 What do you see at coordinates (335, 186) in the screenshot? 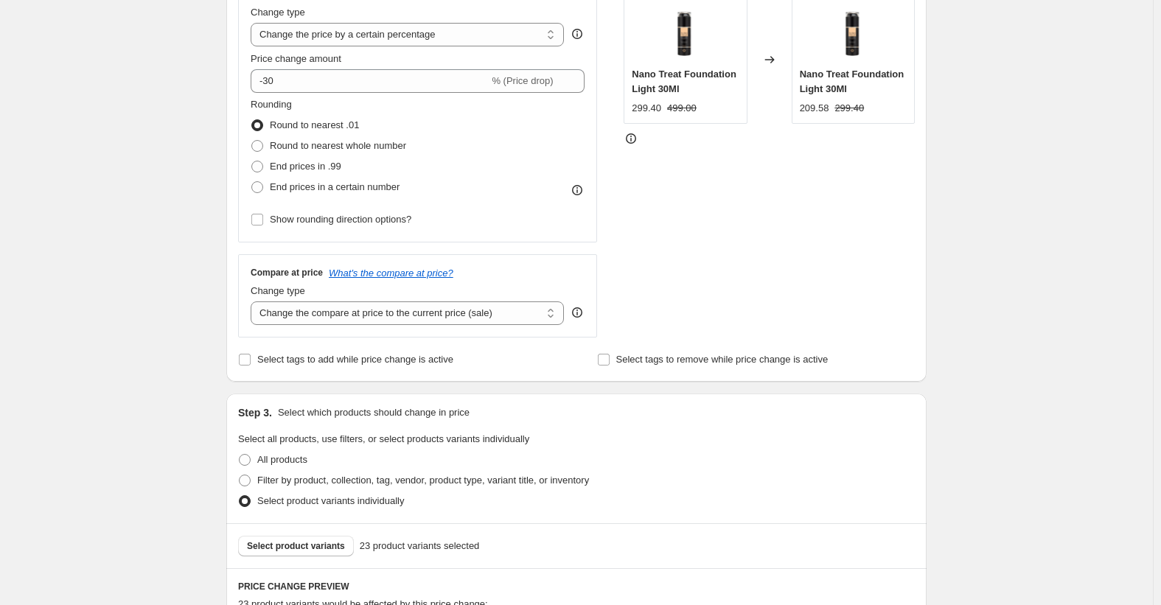
I see `span: End prices in a certain number` at bounding box center [335, 186].